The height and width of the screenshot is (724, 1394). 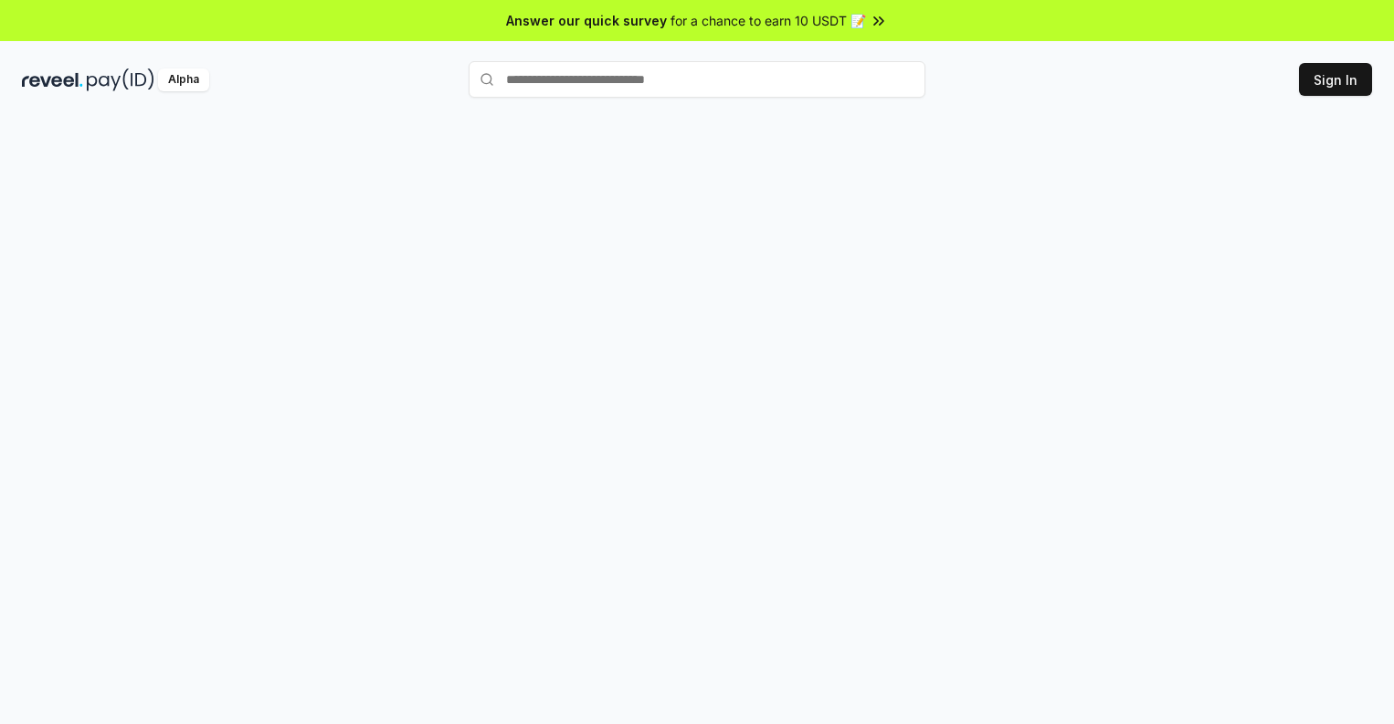 I want to click on img: pay_id, so click(x=121, y=79).